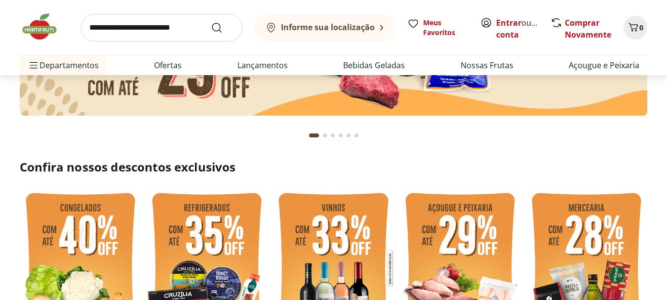  What do you see at coordinates (348, 135) in the screenshot?
I see `button: Go to page 5 from fs-carousel` at bounding box center [348, 135].